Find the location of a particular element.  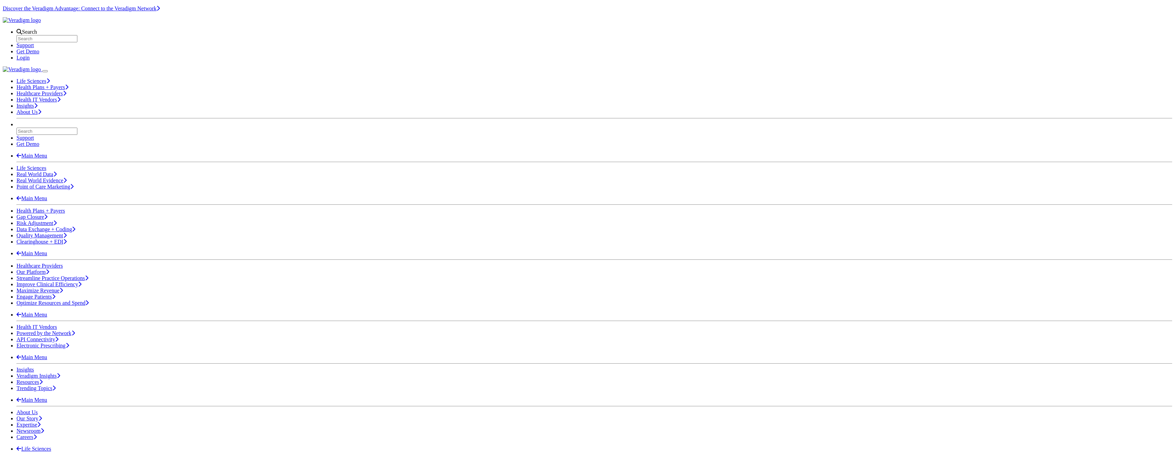

a: Gap Closure is located at coordinates (32, 217).